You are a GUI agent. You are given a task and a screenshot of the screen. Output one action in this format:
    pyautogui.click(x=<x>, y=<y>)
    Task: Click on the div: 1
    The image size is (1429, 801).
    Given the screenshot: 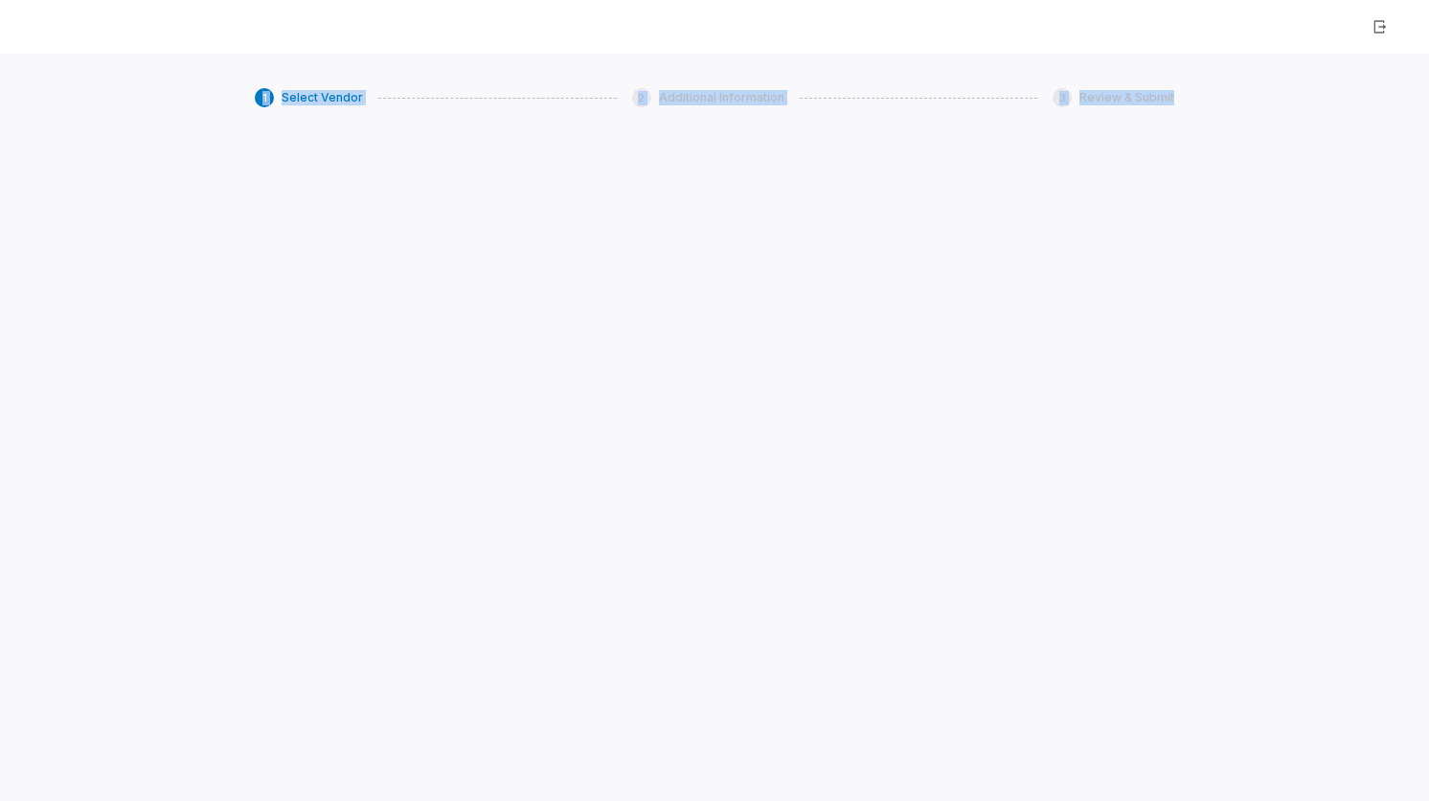 What is the action you would take?
    pyautogui.click(x=264, y=98)
    